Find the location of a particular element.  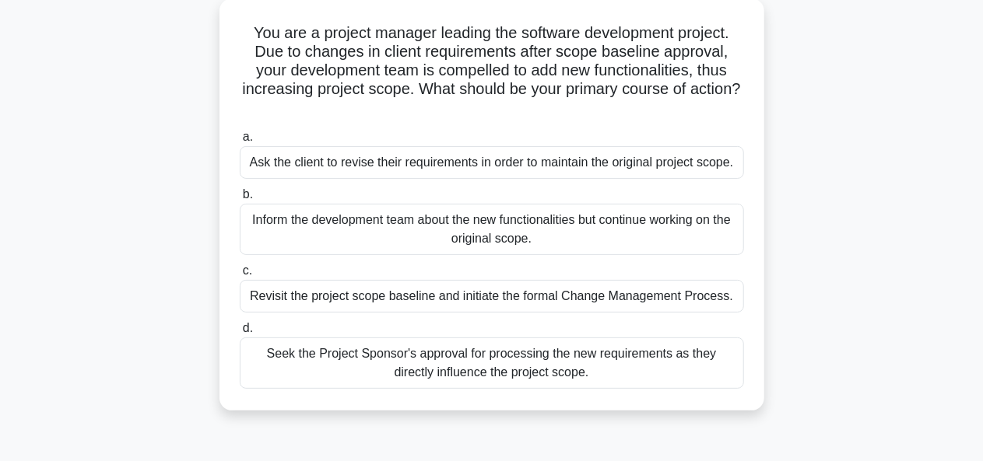

div: Inform the development team about the new functionalities but continue working on the original sc... is located at coordinates (492, 230).